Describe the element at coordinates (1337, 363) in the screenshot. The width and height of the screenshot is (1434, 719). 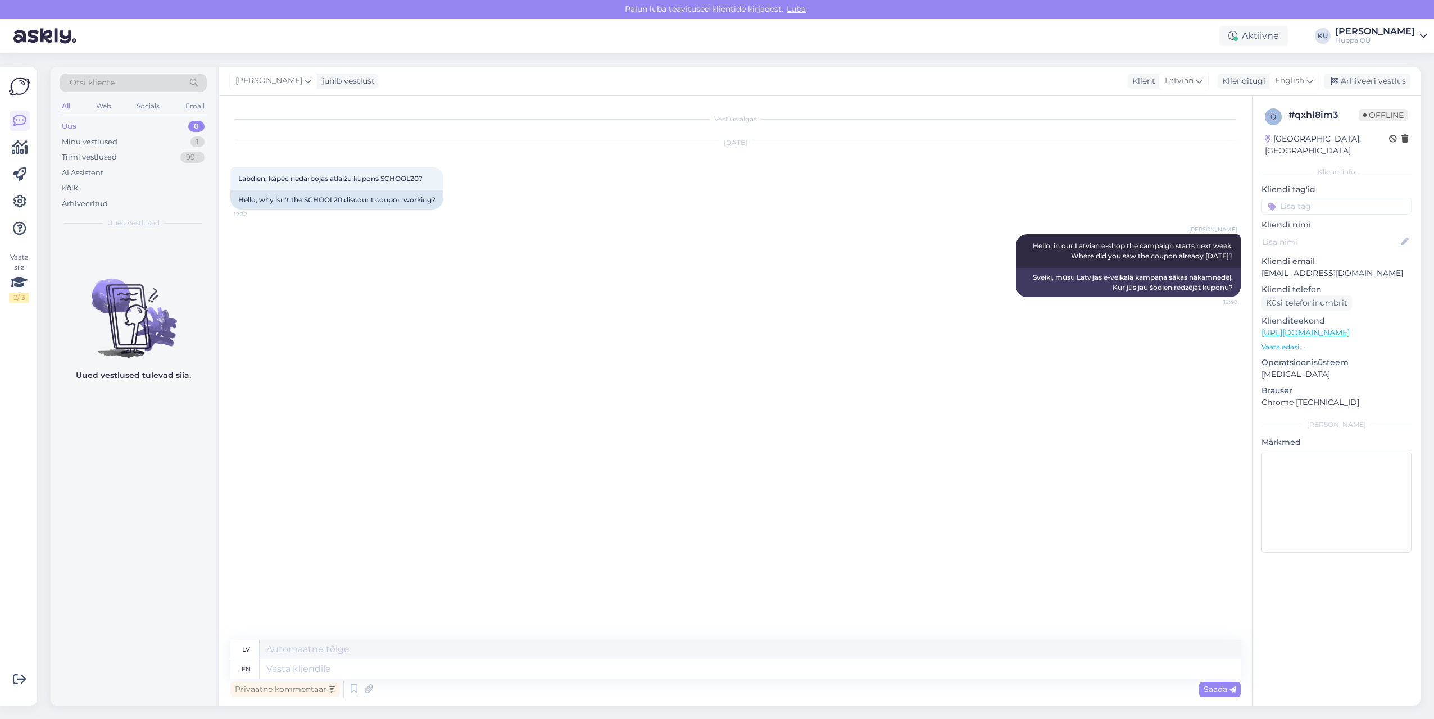
I see `p: Operatsioonisüsteem` at that location.